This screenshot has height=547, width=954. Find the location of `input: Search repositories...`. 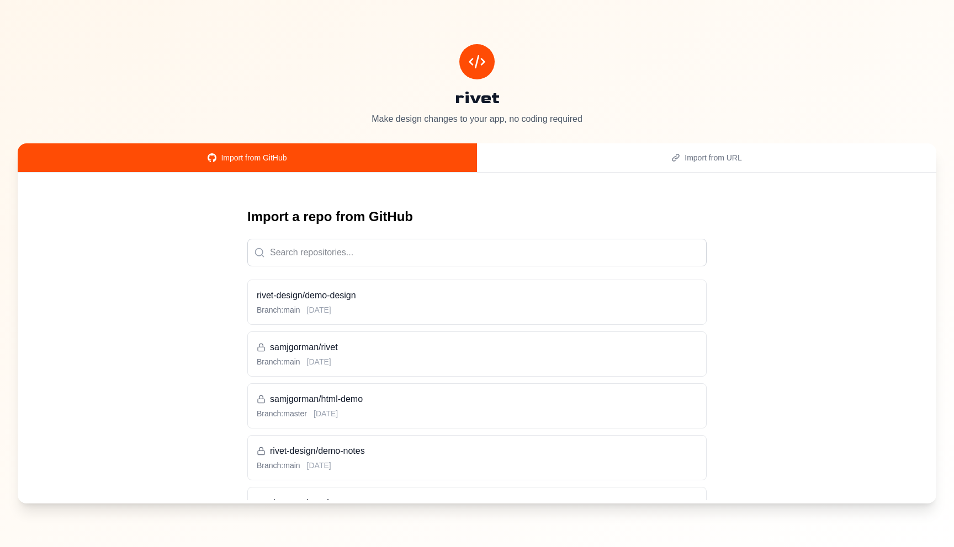

input: Search repositories... is located at coordinates (477, 253).